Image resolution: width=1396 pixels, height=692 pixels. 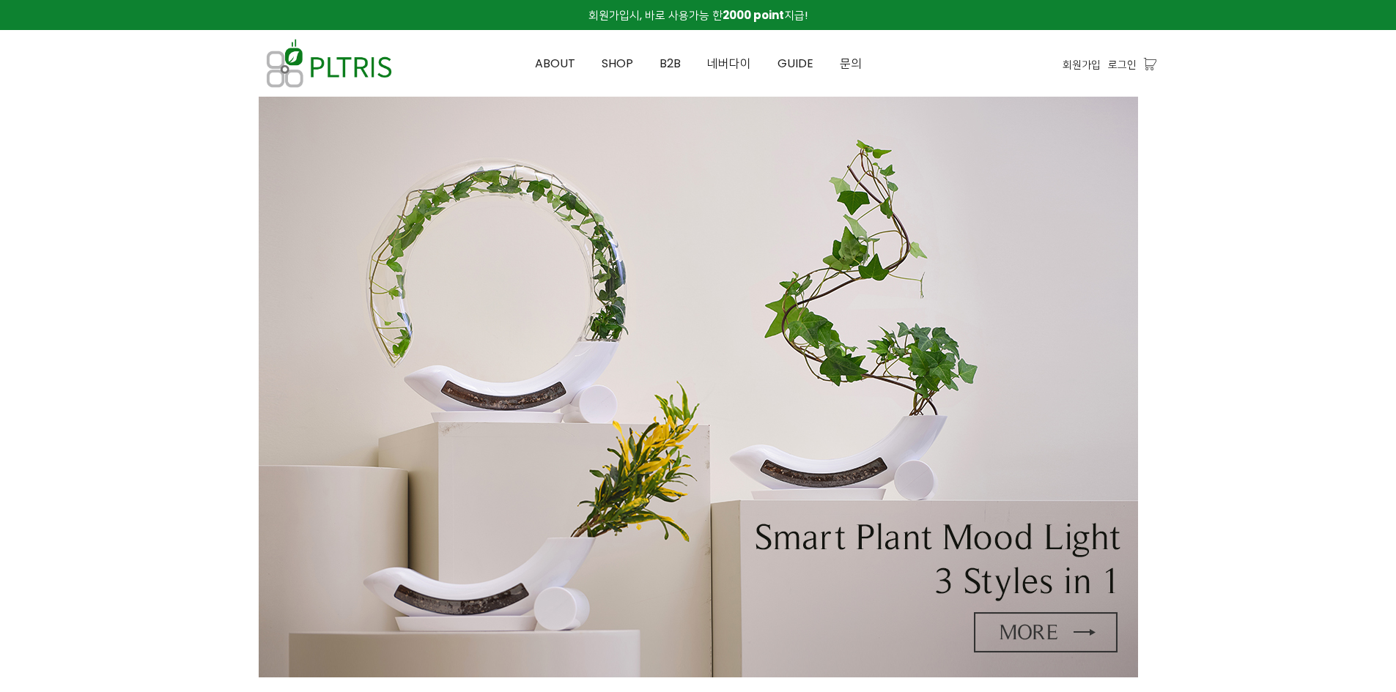 I want to click on span: 로그인, so click(x=1122, y=64).